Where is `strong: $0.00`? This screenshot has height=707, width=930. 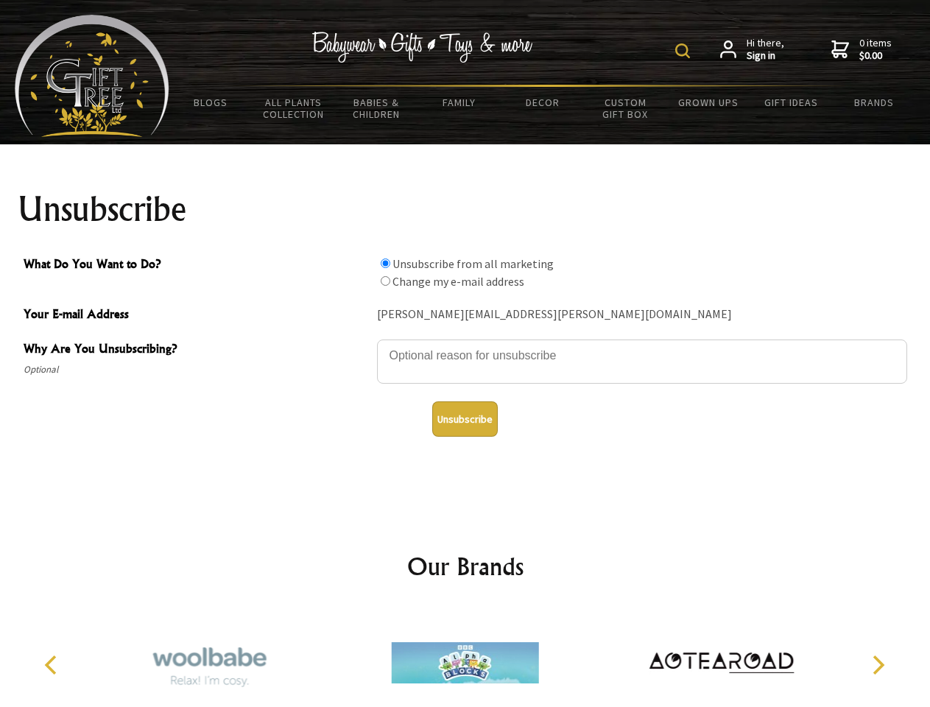
strong: $0.00 is located at coordinates (876, 56).